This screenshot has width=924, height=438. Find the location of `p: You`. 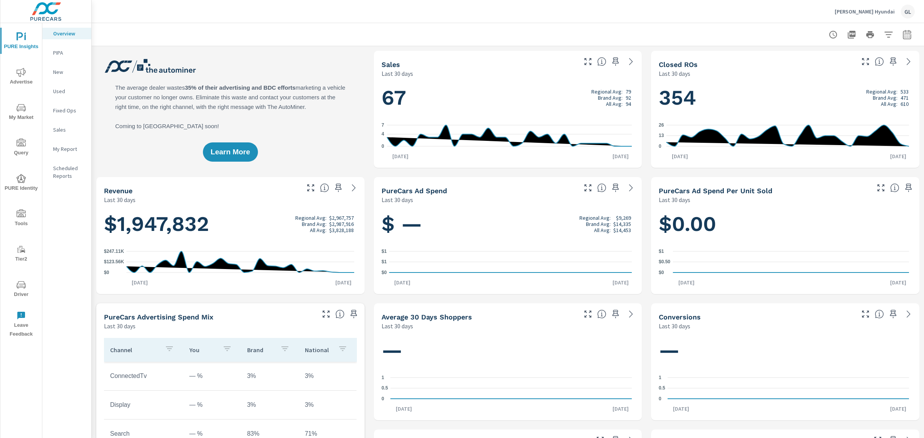

p: You is located at coordinates (203, 350).